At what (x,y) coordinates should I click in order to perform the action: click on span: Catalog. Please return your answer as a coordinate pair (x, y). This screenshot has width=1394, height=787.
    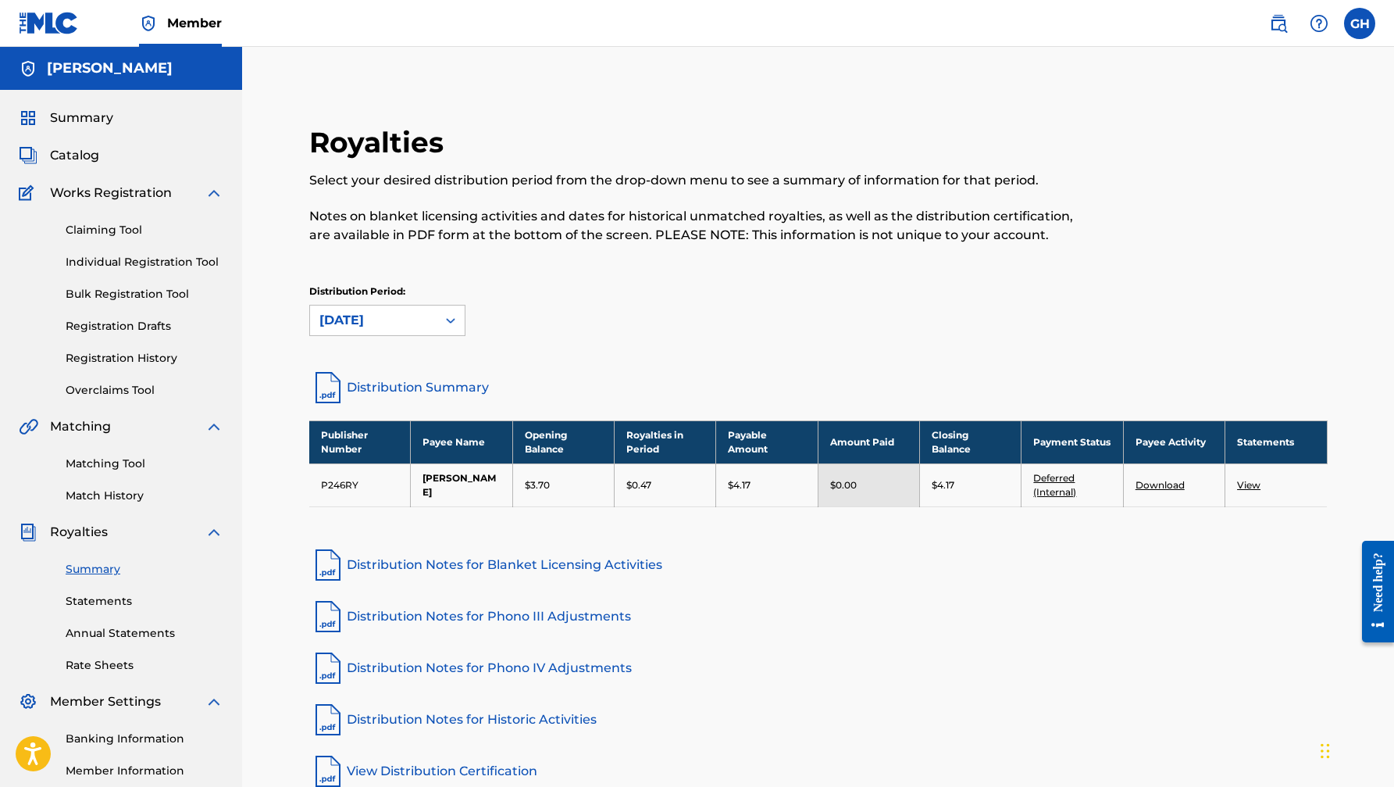
    Looking at the image, I should click on (74, 155).